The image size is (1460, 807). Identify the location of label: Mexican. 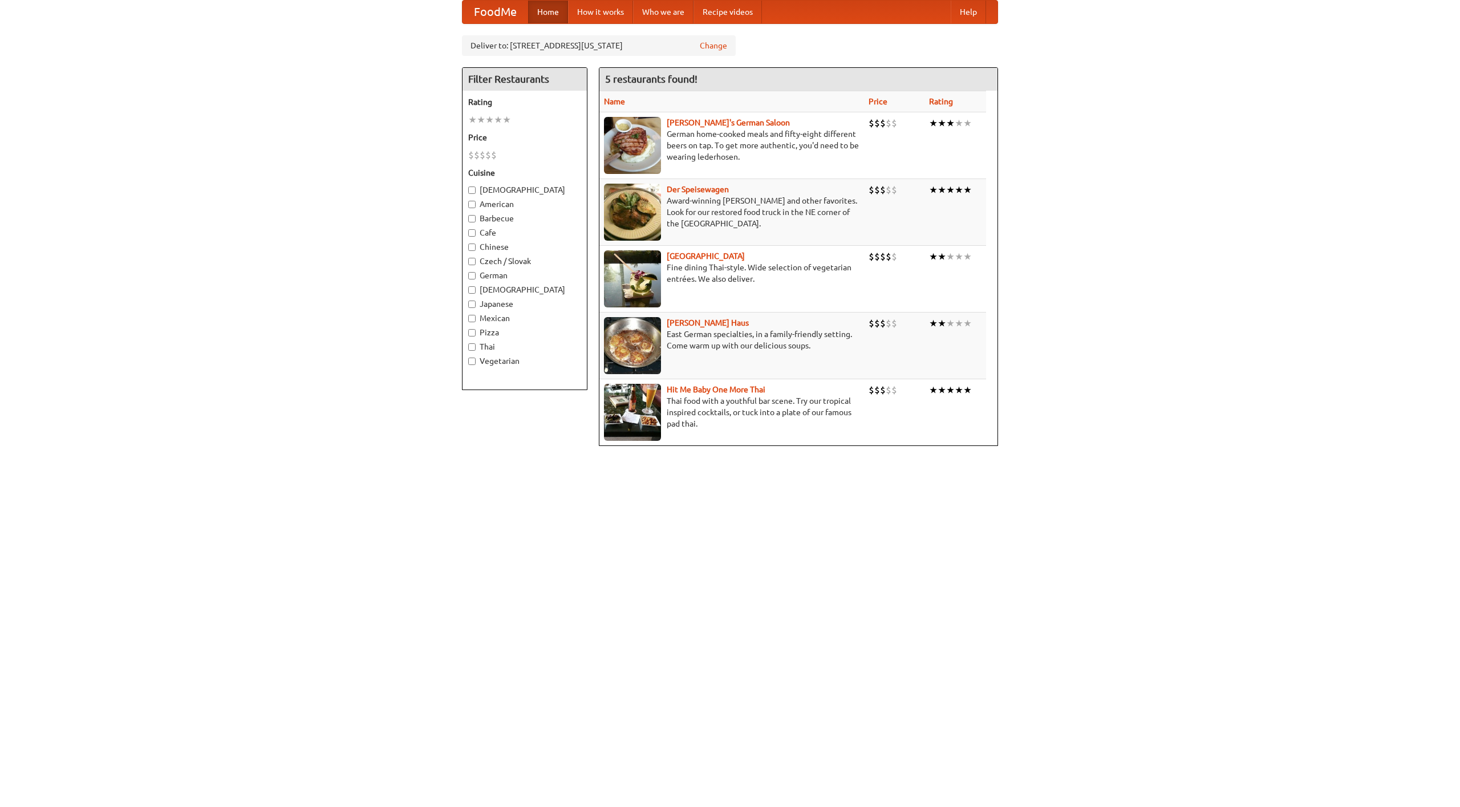
(525, 318).